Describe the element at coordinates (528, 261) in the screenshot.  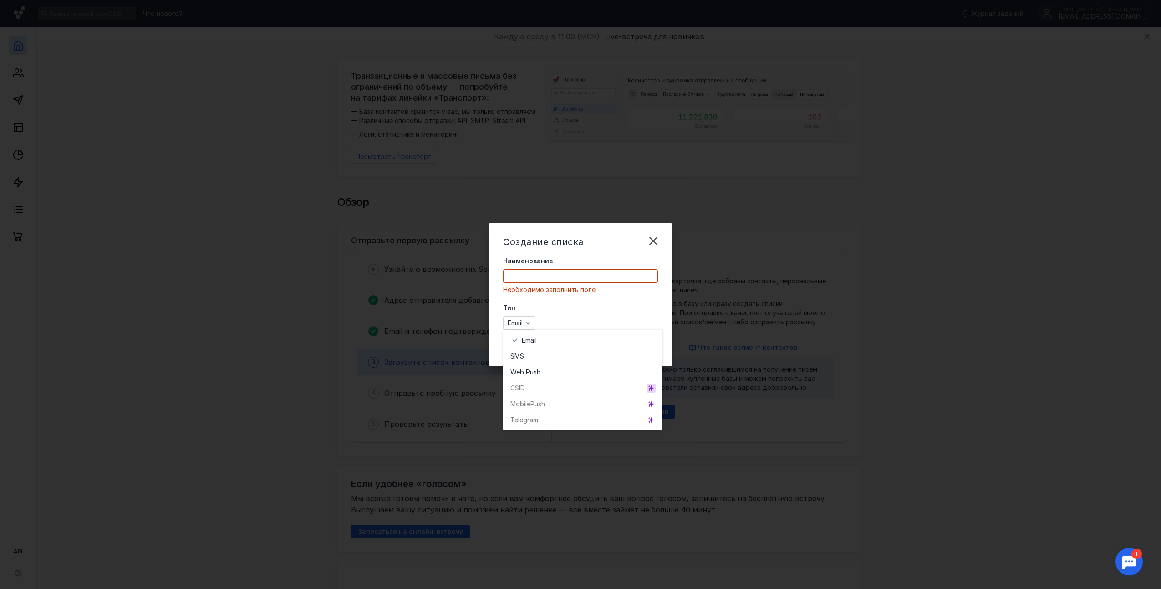
I see `span: Наименование` at that location.